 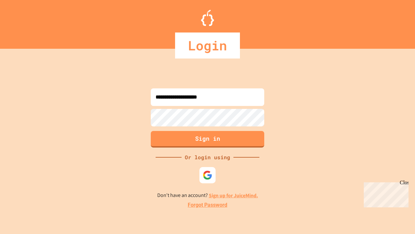 I want to click on div: Login, so click(x=208, y=45).